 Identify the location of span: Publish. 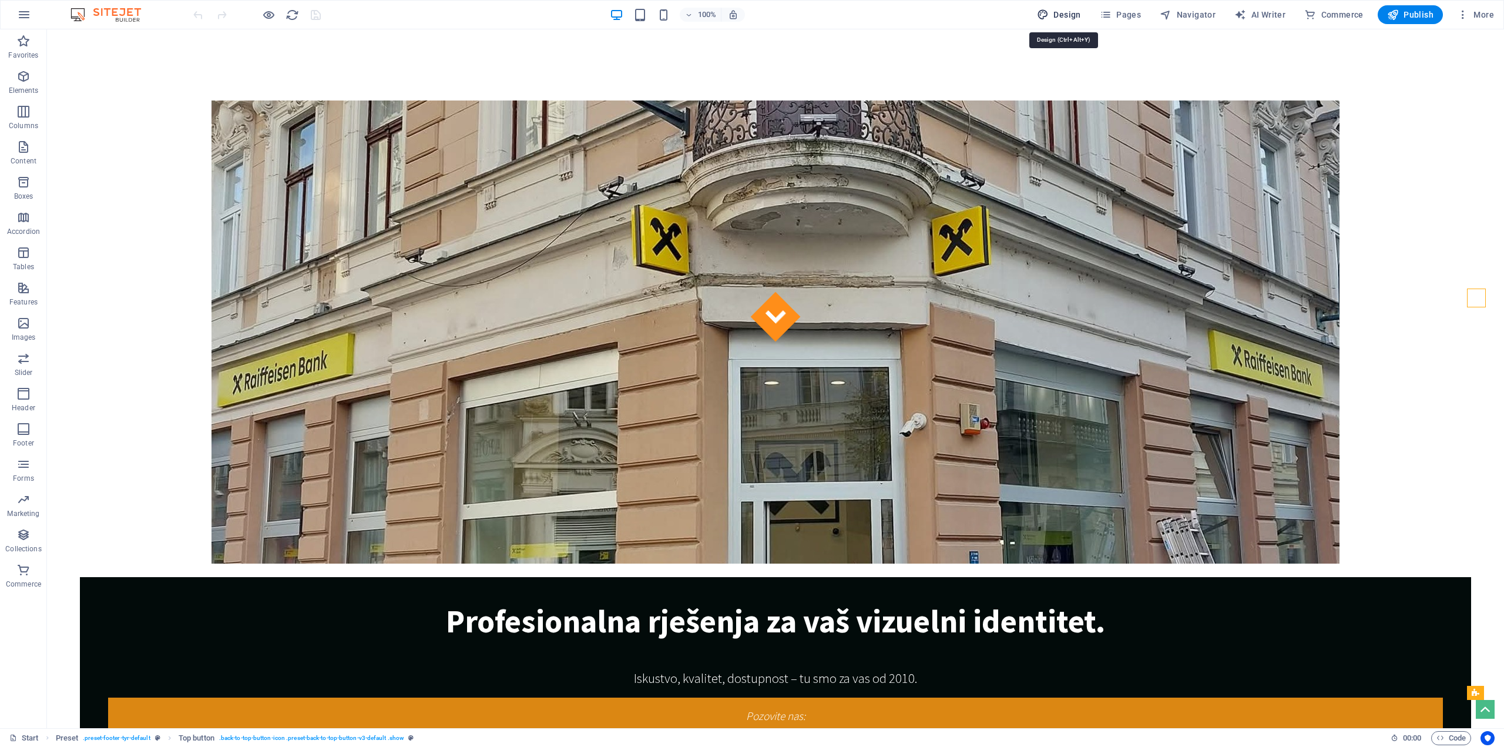
(1410, 15).